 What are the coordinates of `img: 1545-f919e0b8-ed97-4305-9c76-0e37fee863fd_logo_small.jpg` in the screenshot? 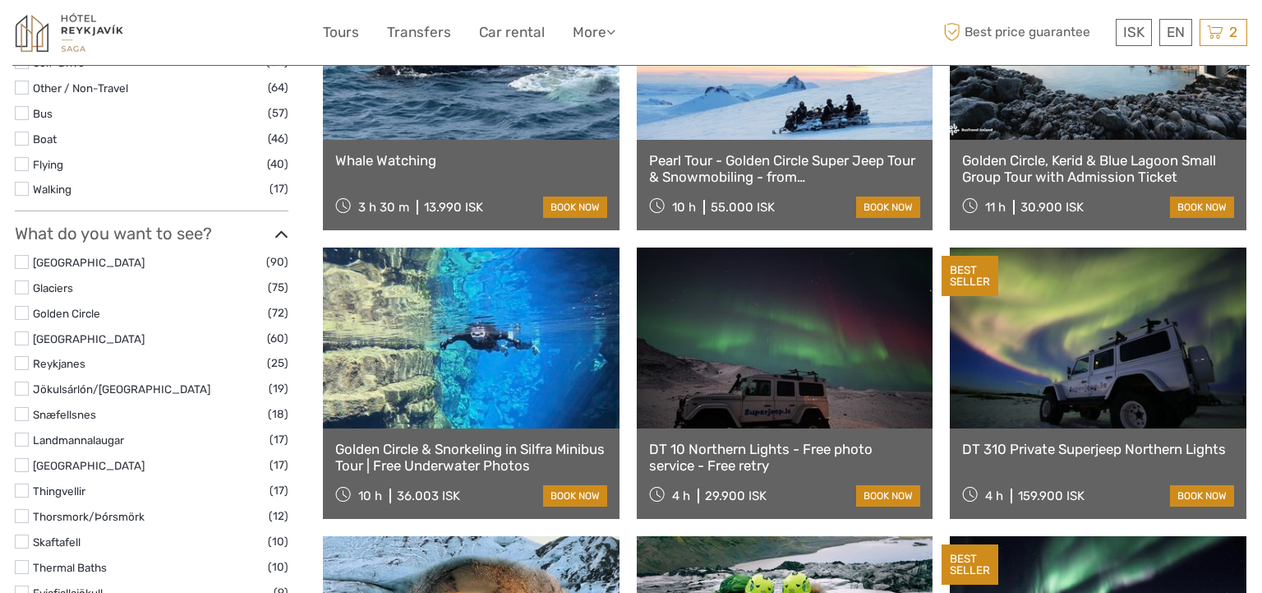 It's located at (69, 32).